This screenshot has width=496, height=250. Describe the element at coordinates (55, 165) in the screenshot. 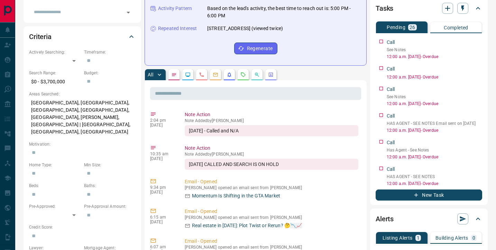

I see `p: Home Type:` at that location.